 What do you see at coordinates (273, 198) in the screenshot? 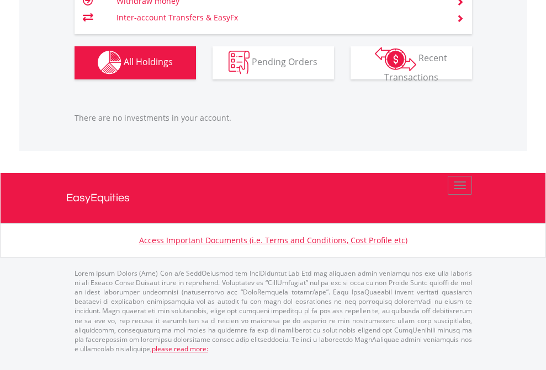
I see `a: EasyEquities` at bounding box center [273, 198].